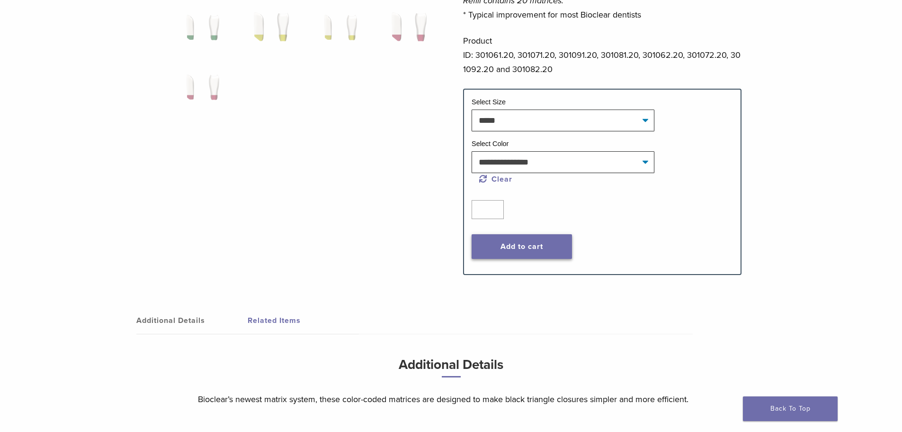 The width and height of the screenshot is (902, 432). I want to click on img: BT Matrix Series - Image 8, so click(406, 32).